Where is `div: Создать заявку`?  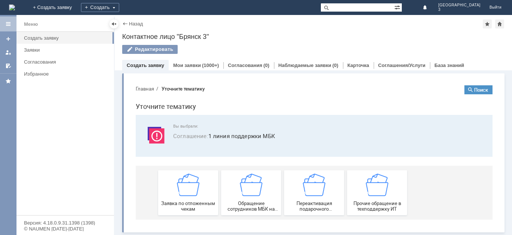 div: Создать заявку is located at coordinates (67, 38).